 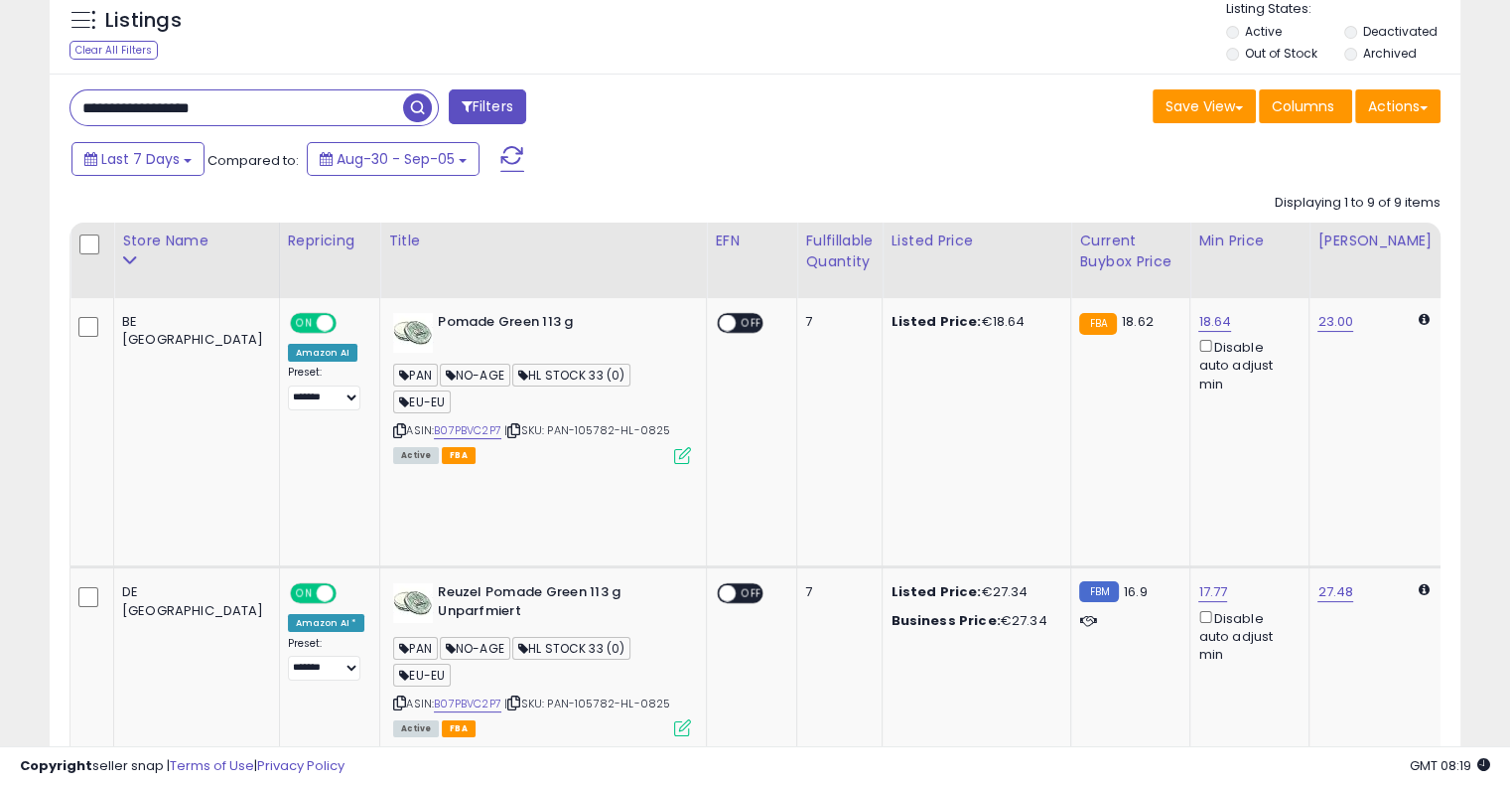 I want to click on small: FBA, so click(x=1097, y=324).